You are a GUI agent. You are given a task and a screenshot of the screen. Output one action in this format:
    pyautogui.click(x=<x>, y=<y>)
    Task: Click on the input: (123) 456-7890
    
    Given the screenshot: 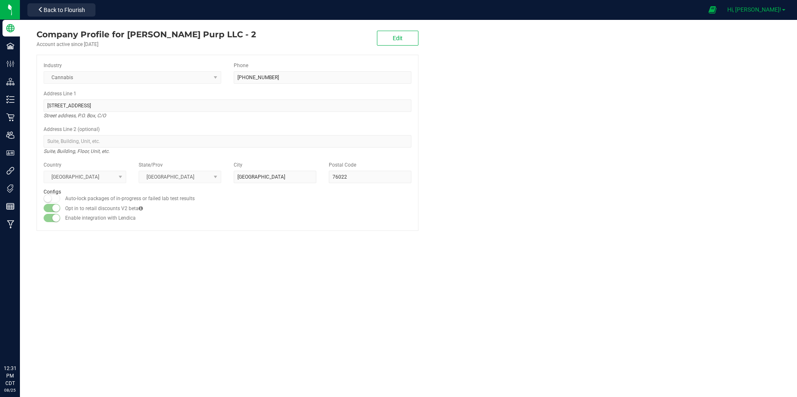 What is the action you would take?
    pyautogui.click(x=322, y=78)
    